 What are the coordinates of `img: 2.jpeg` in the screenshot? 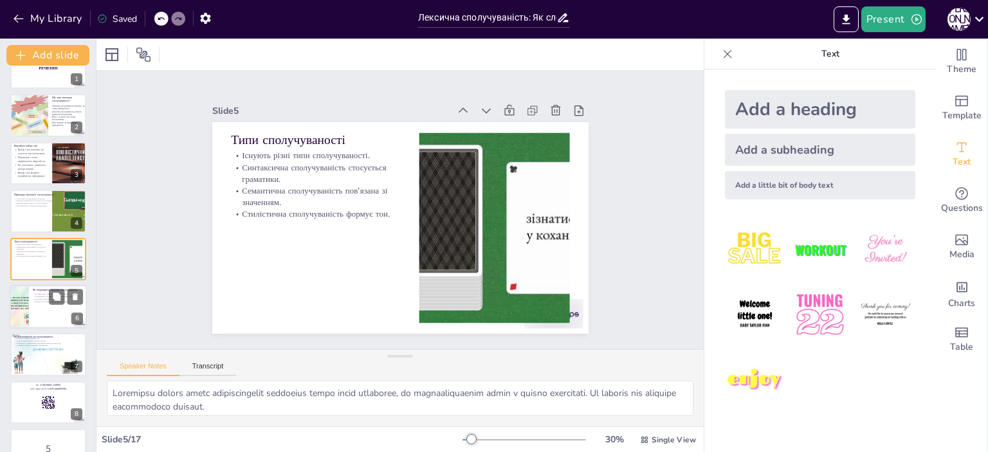 It's located at (819, 250).